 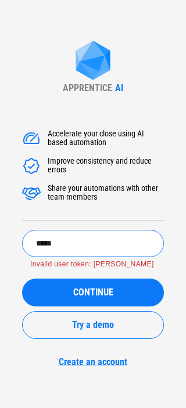 I want to click on button: CONTINUE, so click(x=93, y=292).